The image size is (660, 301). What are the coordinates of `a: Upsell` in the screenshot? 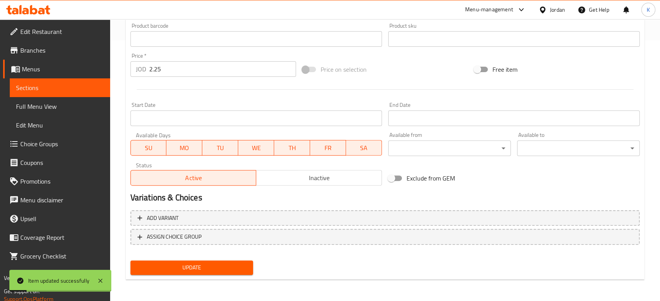 It's located at (57, 219).